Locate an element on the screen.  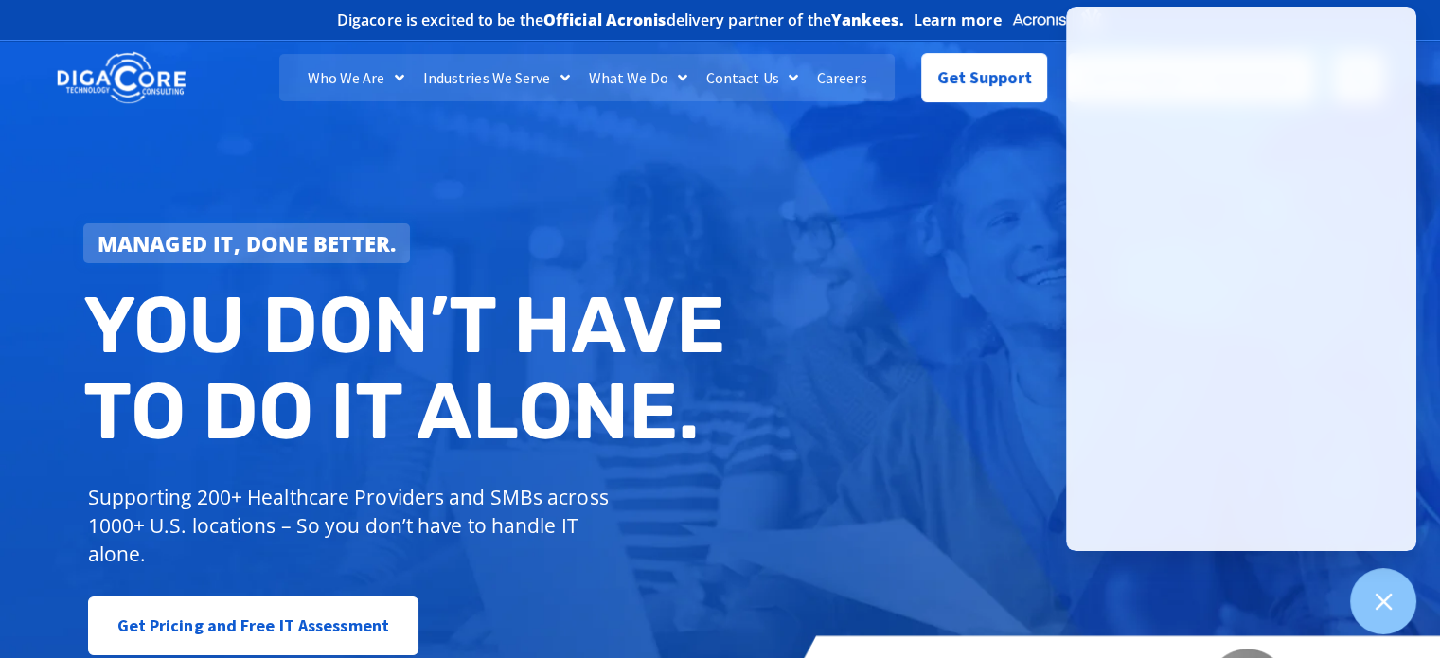
img: Acronis is located at coordinates (1057, 19).